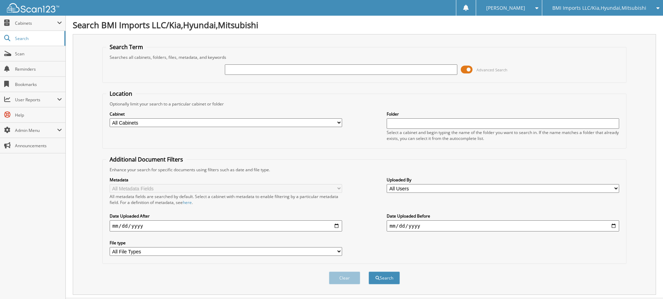 Image resolution: width=663 pixels, height=299 pixels. Describe the element at coordinates (226, 216) in the screenshot. I see `label: Date Uploaded After` at that location.